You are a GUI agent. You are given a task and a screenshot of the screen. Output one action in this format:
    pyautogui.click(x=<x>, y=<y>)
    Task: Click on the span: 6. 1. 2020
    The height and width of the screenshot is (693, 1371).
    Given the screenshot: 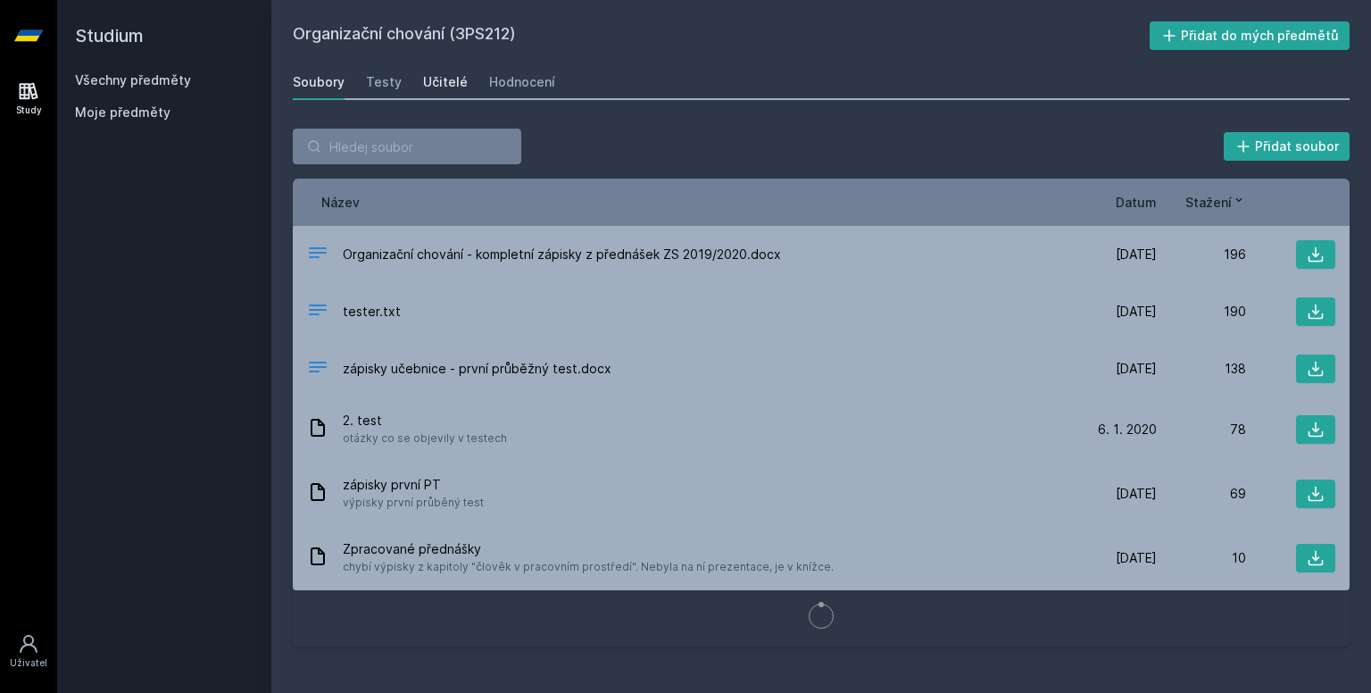 What is the action you would take?
    pyautogui.click(x=1127, y=429)
    